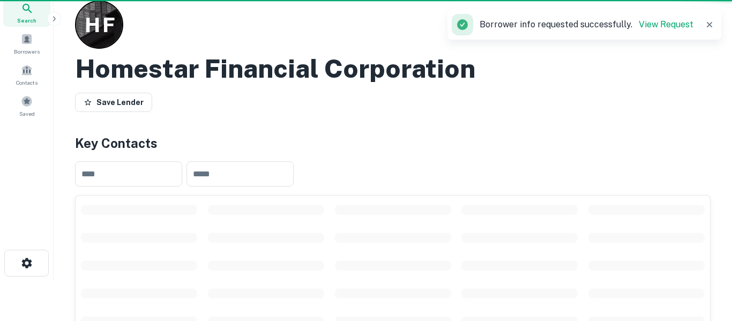  I want to click on div: Borrowers, so click(27, 43).